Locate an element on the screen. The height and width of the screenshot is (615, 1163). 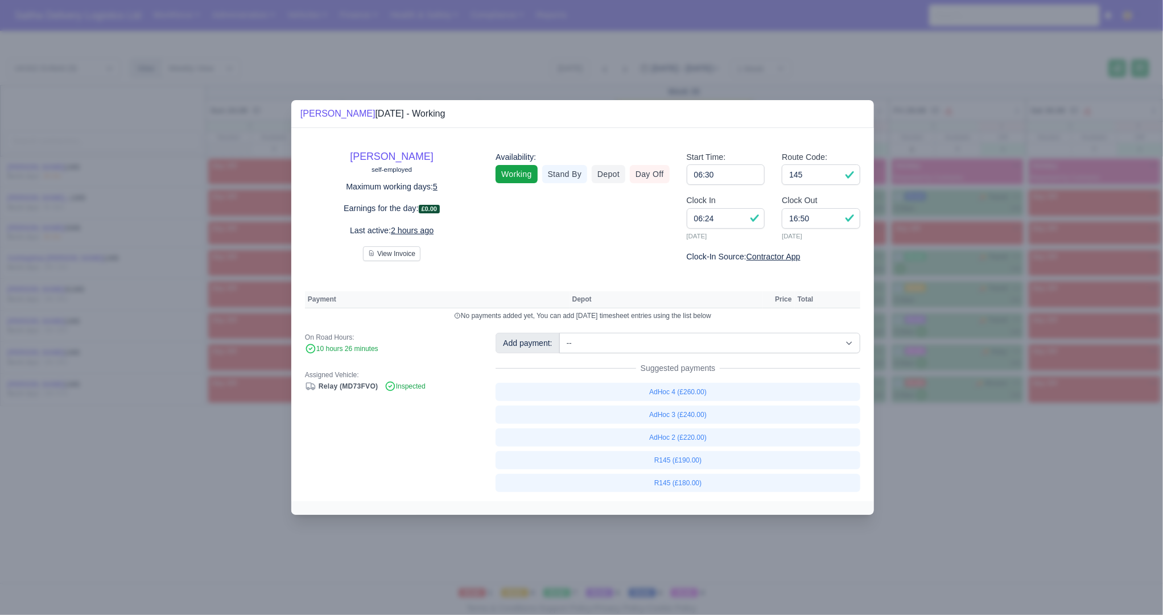
a: Day Off is located at coordinates (650, 174).